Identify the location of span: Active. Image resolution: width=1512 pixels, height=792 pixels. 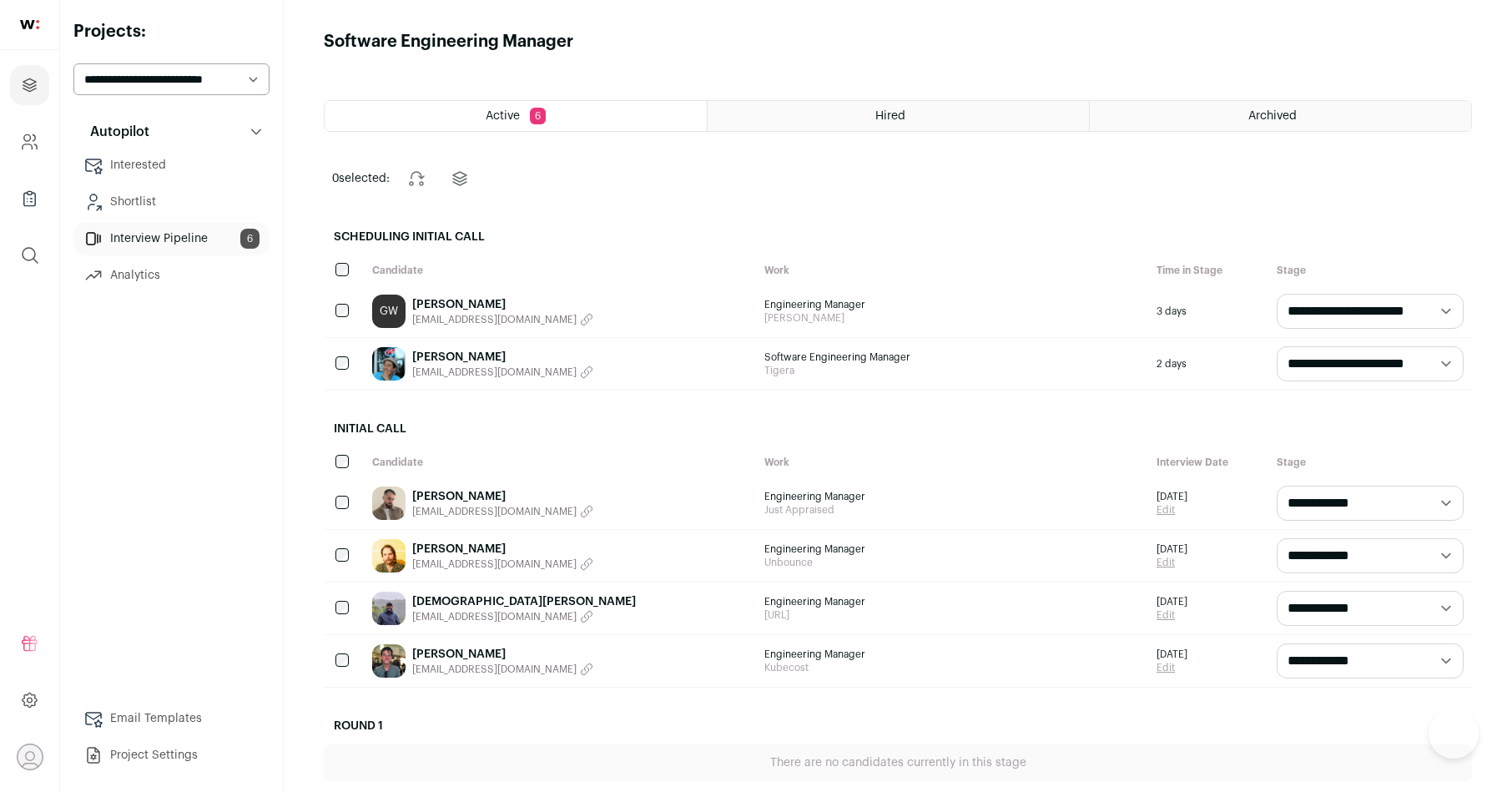
(502, 116).